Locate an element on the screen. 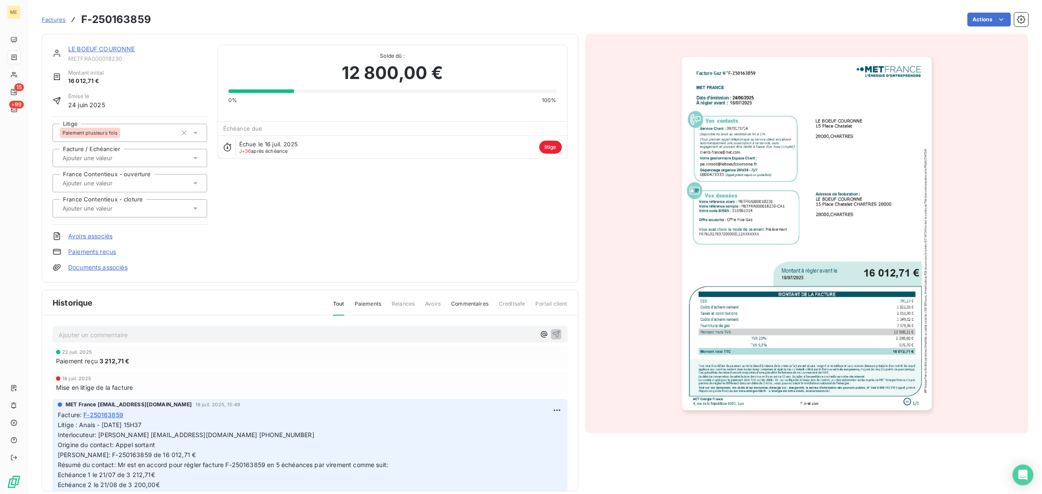  span: F-250163859 is located at coordinates (103, 414).